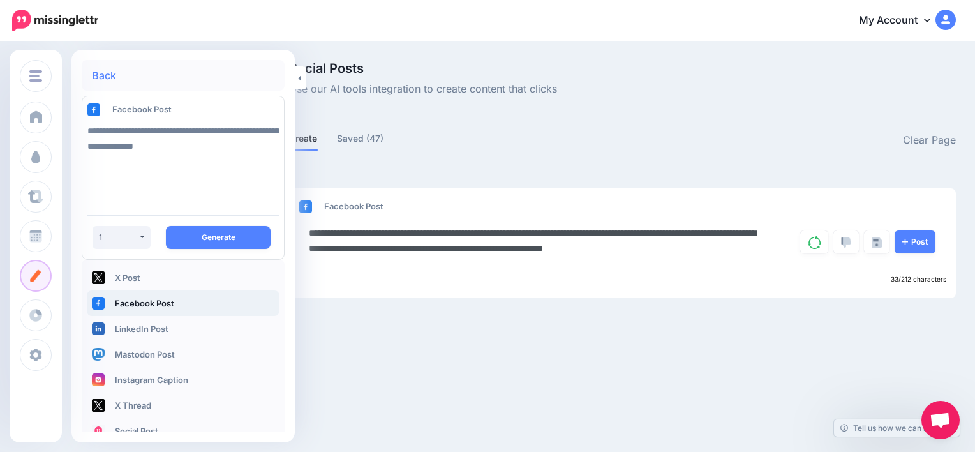  What do you see at coordinates (941, 420) in the screenshot?
I see `a: Open chat` at bounding box center [941, 420].